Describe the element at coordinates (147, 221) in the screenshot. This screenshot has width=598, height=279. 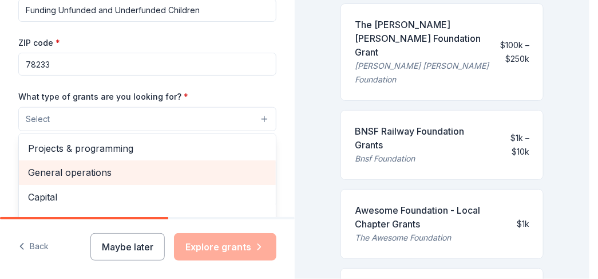
I see `span: Scholarship` at that location.